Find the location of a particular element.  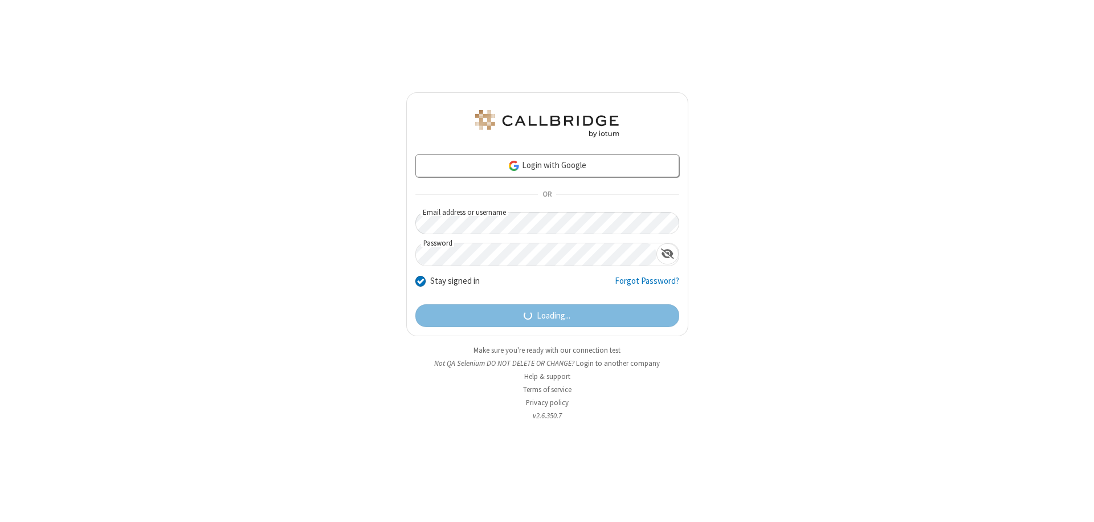

a: Privacy policy is located at coordinates (547, 402).